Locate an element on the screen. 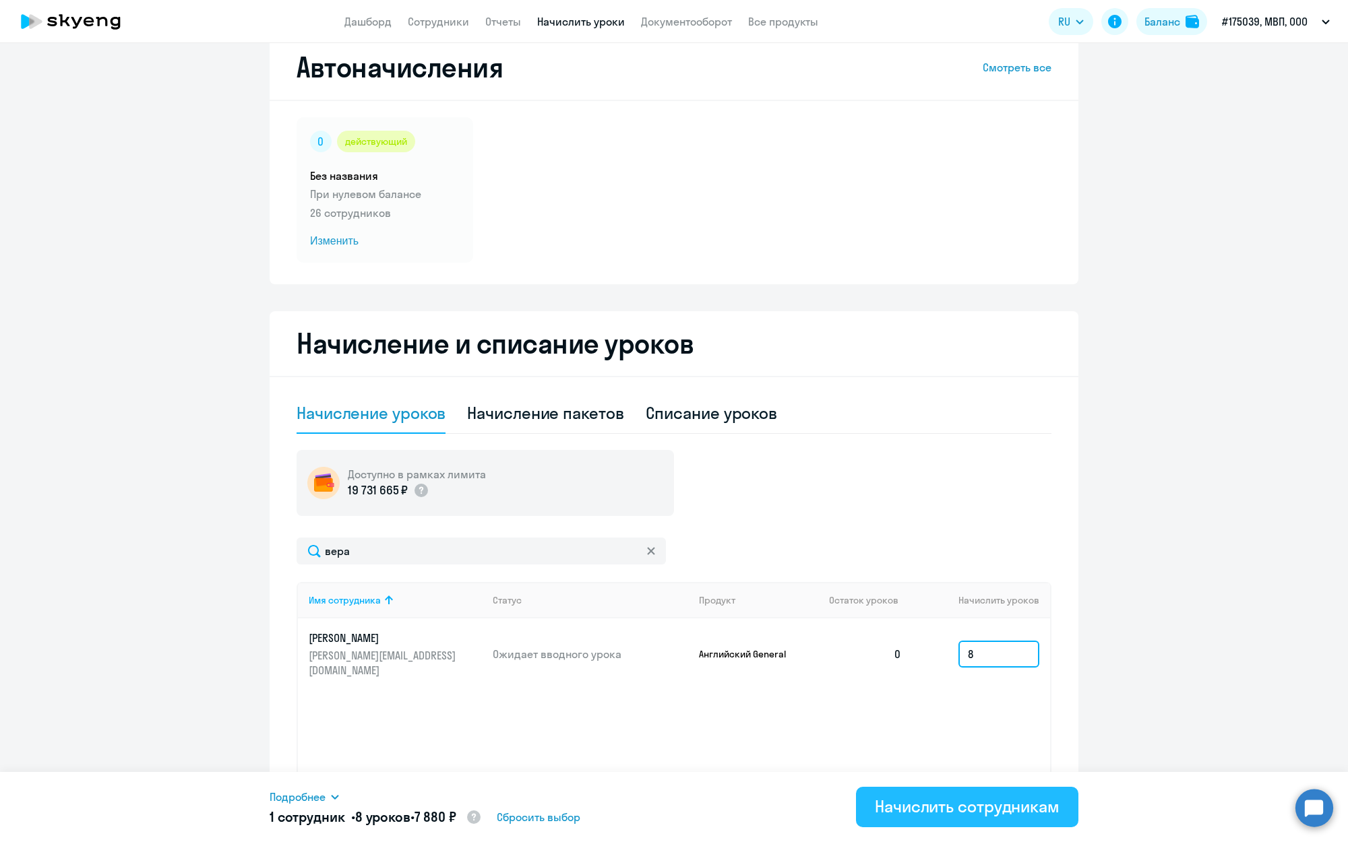 The width and height of the screenshot is (1348, 842). th: Начислить уроков is located at coordinates (981, 600).